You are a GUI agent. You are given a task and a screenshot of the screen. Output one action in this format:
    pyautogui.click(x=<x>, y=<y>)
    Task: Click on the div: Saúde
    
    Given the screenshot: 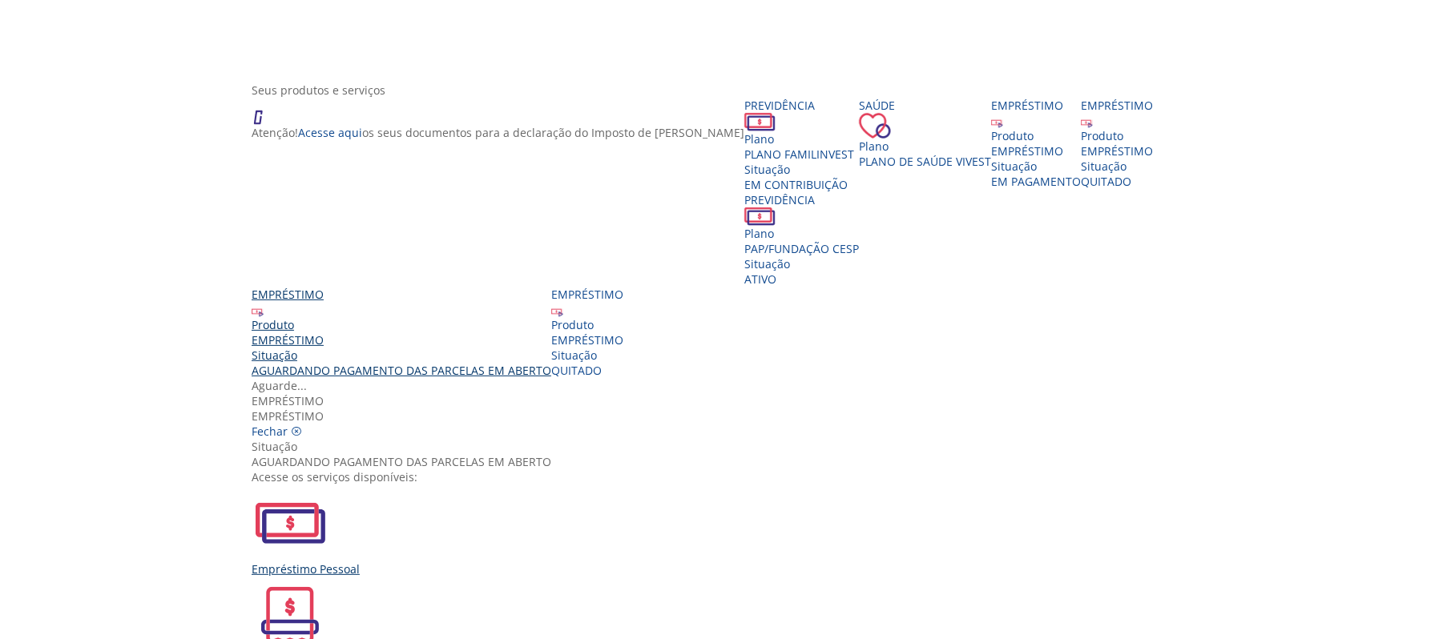 What is the action you would take?
    pyautogui.click(x=925, y=105)
    